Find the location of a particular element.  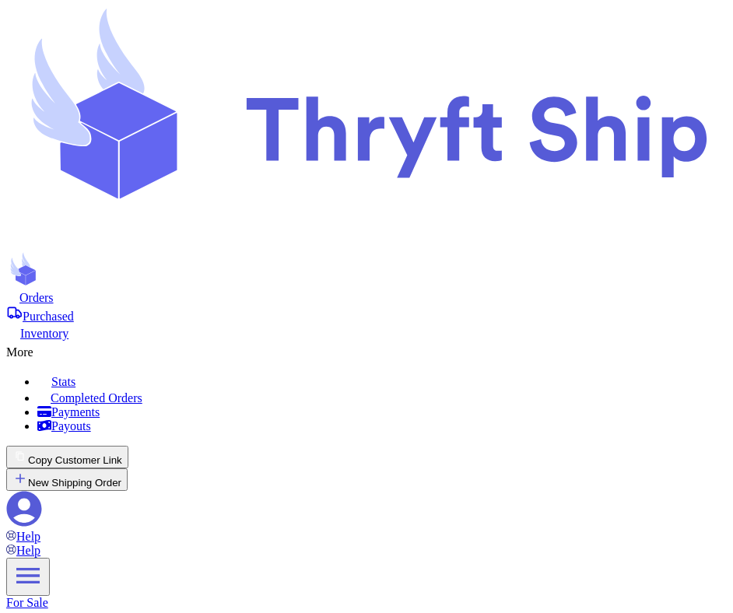

a: For Sale is located at coordinates (27, 602).